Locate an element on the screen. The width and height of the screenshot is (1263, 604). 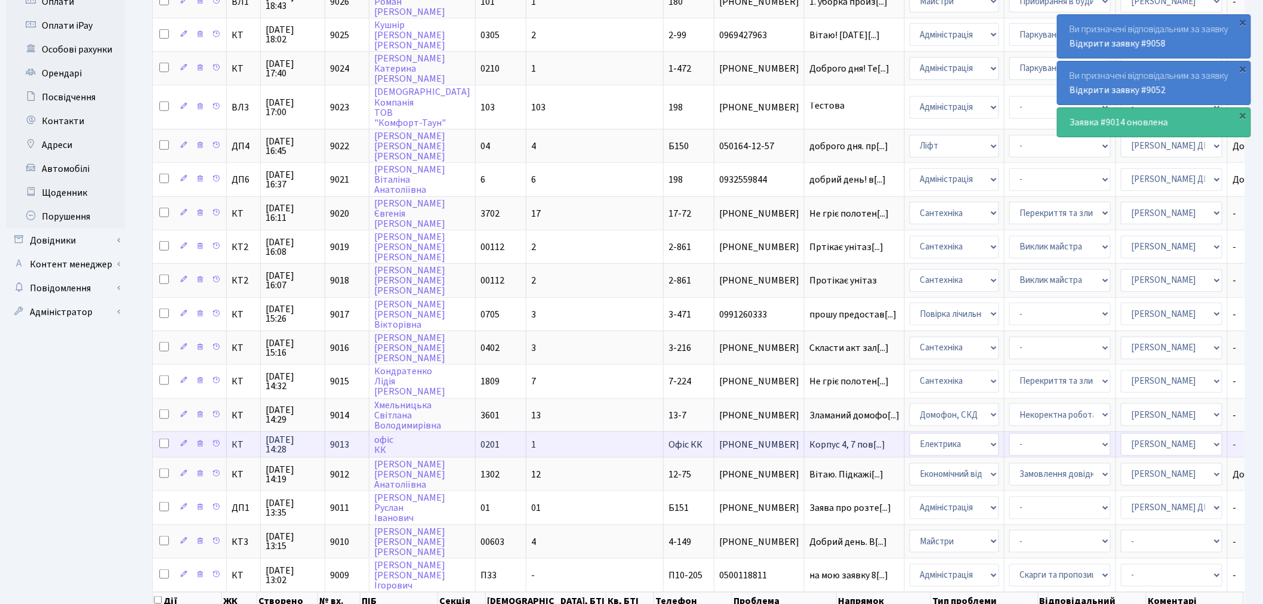
span: Пртікає унітаз[...] is located at coordinates (847, 247).